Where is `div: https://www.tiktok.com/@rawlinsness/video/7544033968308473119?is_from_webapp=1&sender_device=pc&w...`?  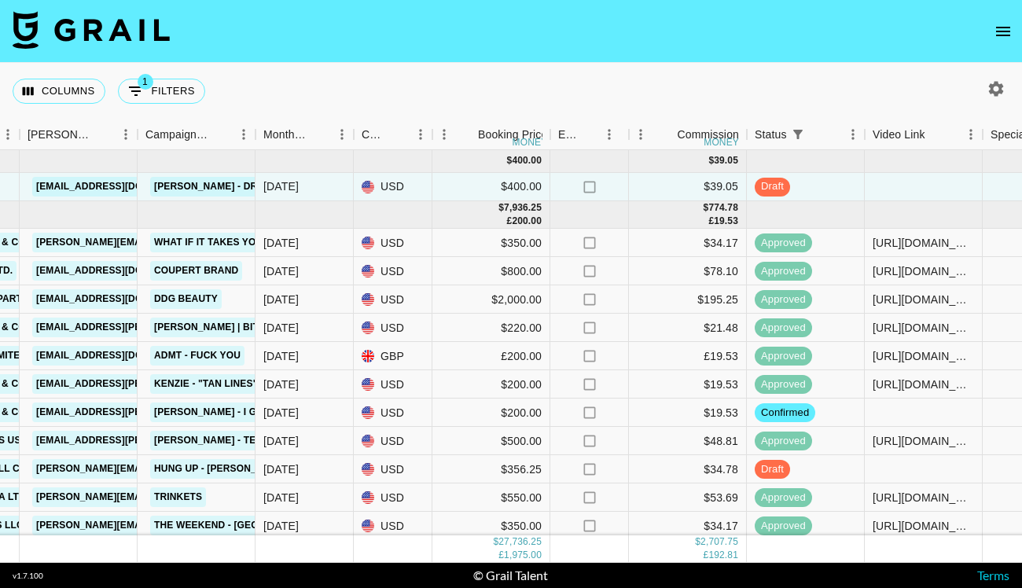
div: https://www.tiktok.com/@rawlinsness/video/7544033968308473119?is_from_webapp=1&sender_device=pc&w... is located at coordinates (923, 441).